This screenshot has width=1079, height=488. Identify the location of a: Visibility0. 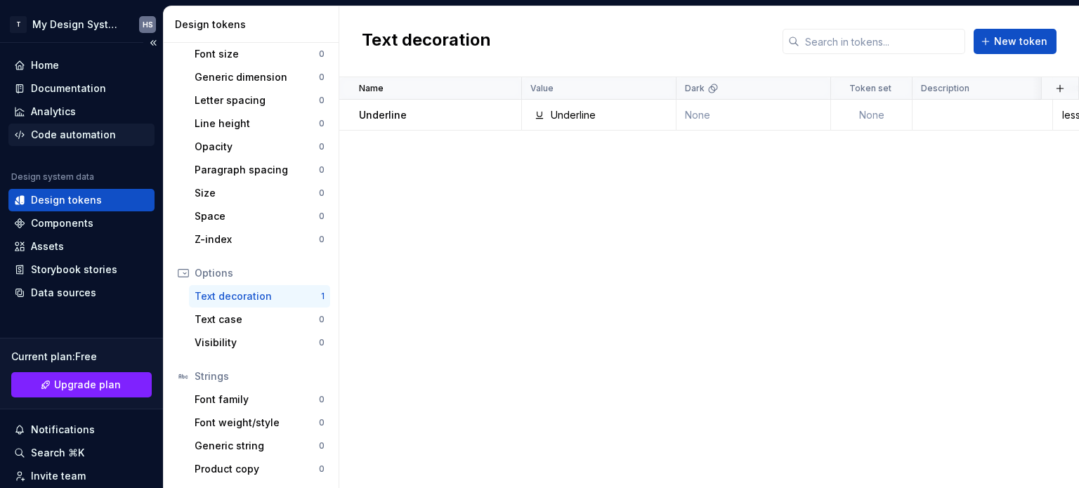
(259, 343).